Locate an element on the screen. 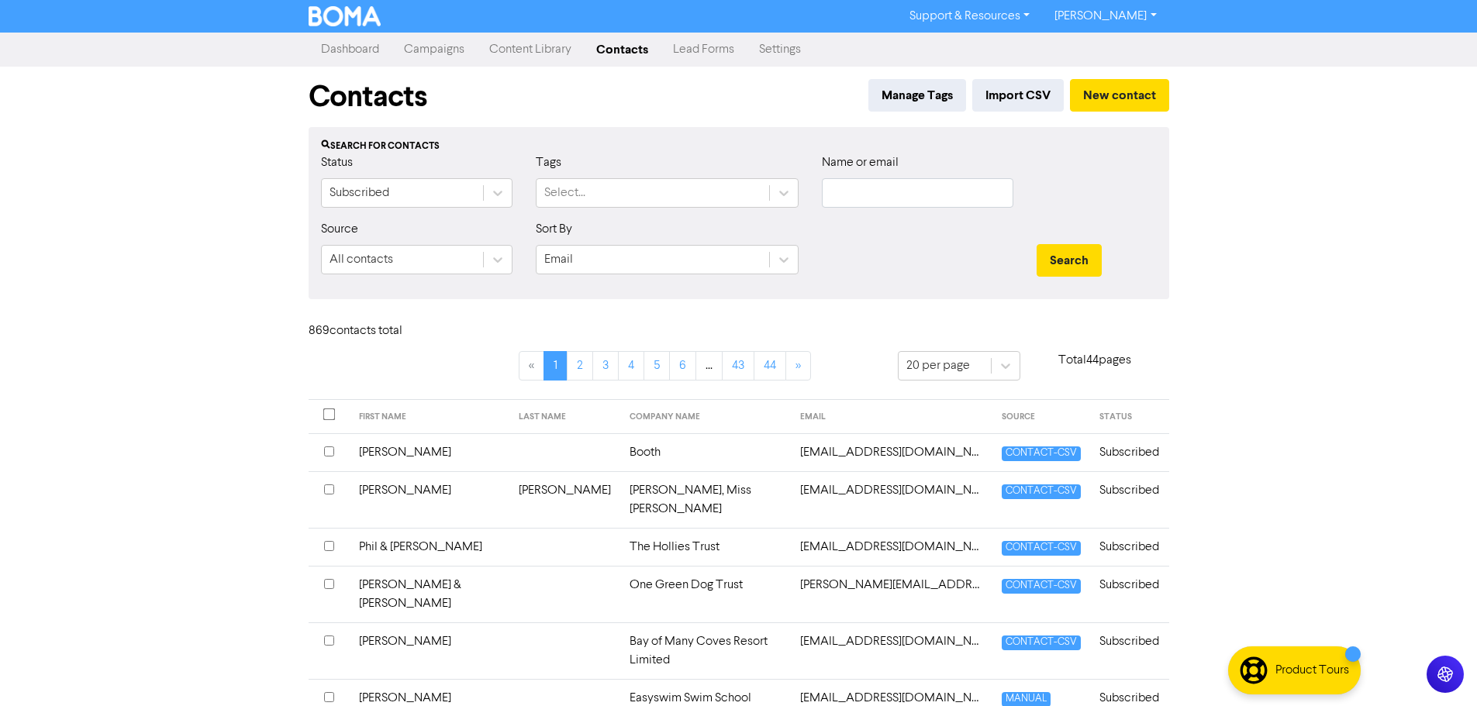  a: Dashboard is located at coordinates (350, 50).